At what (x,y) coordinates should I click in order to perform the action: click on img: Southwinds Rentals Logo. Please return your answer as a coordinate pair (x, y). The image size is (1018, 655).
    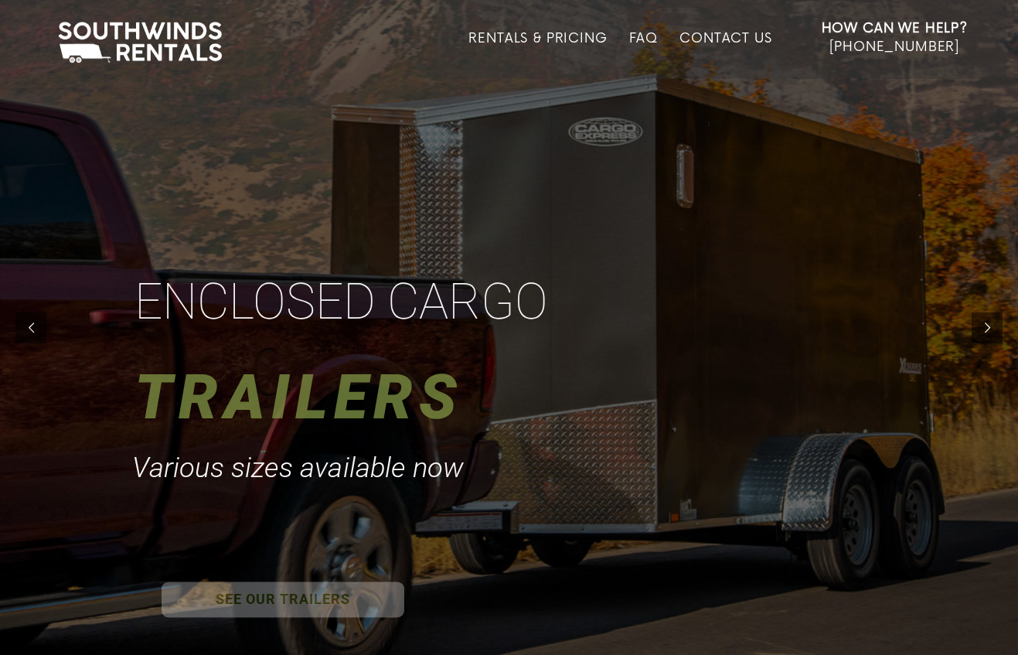
    Looking at the image, I should click on (140, 43).